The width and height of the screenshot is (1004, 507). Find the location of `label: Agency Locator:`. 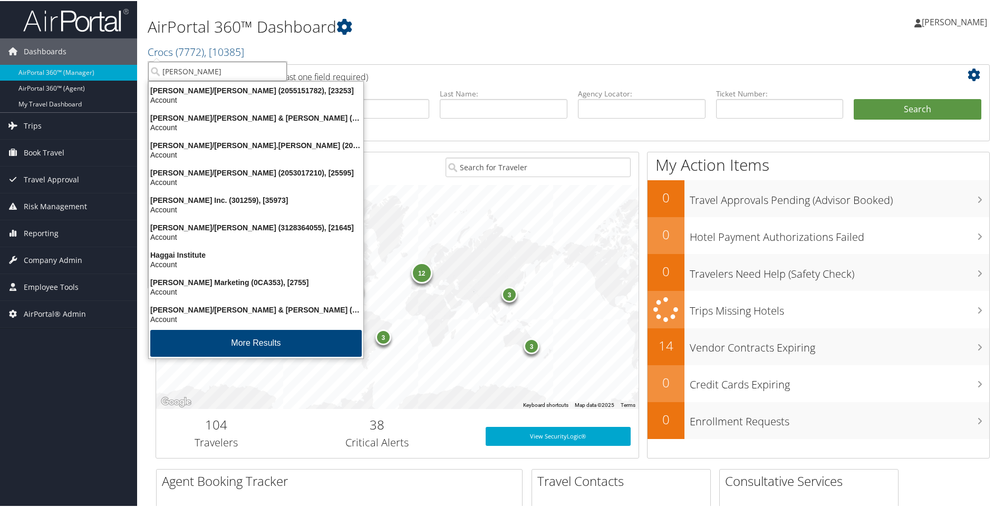

label: Agency Locator: is located at coordinates (642, 93).